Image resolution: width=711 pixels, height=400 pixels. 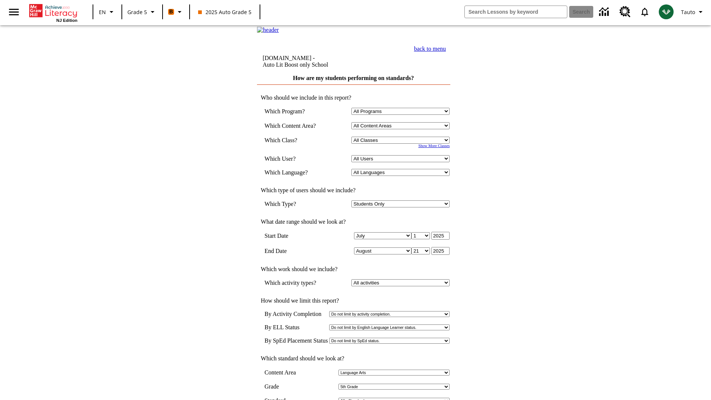 I want to click on nobr: Auto Lit Boost only School, so click(x=295, y=64).